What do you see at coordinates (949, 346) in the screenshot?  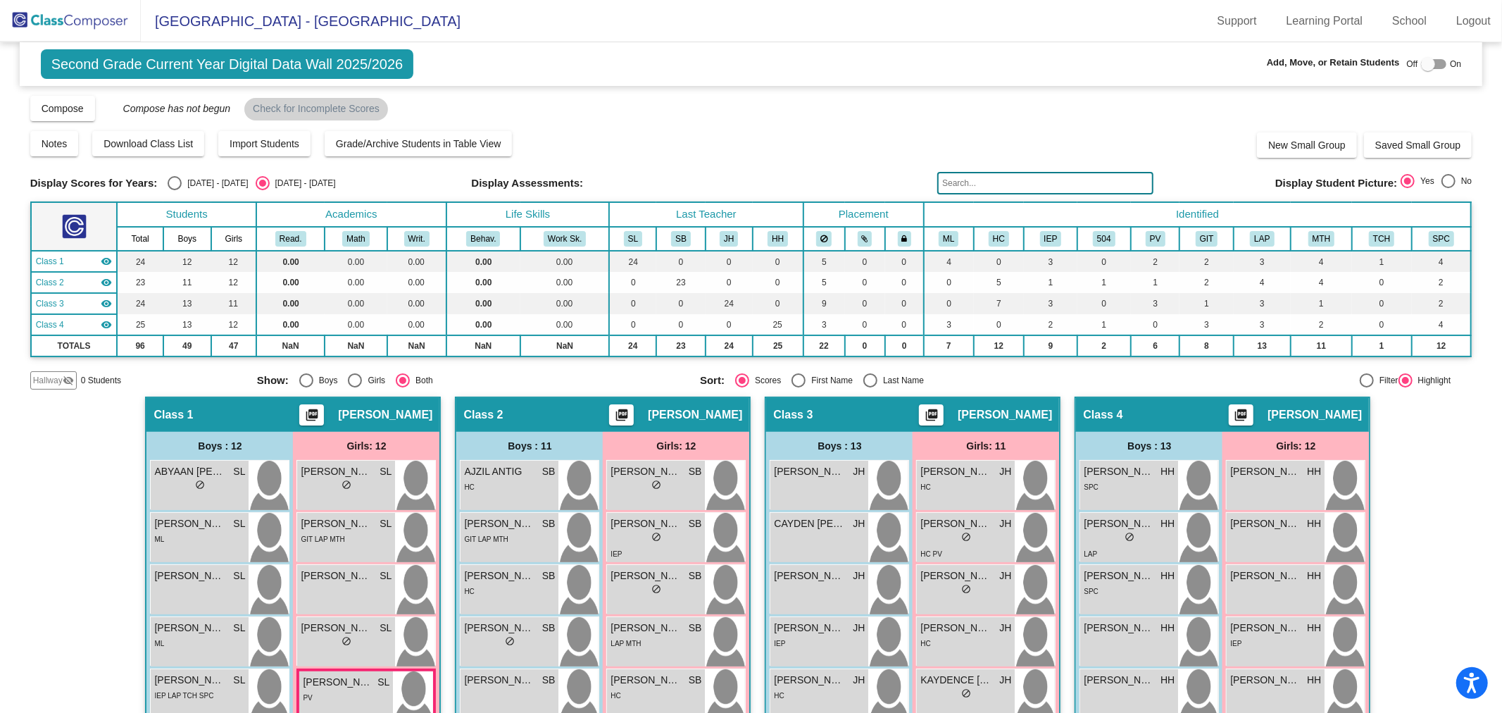 I see `td: 7` at bounding box center [949, 346].